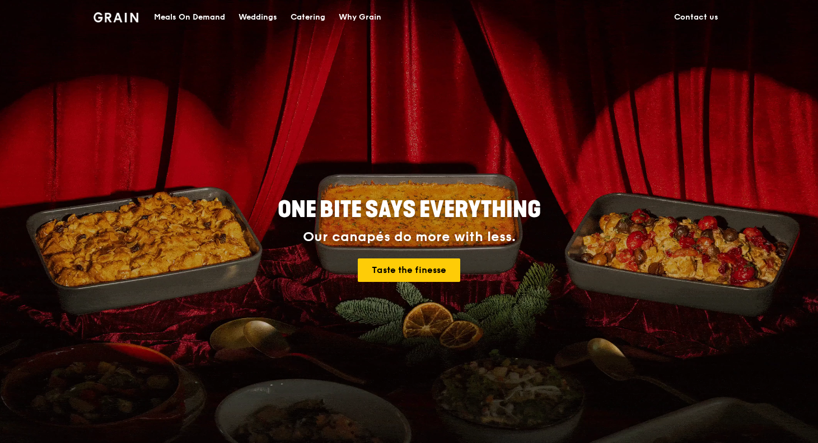 This screenshot has width=818, height=443. What do you see at coordinates (257, 17) in the screenshot?
I see `div: Weddings` at bounding box center [257, 17].